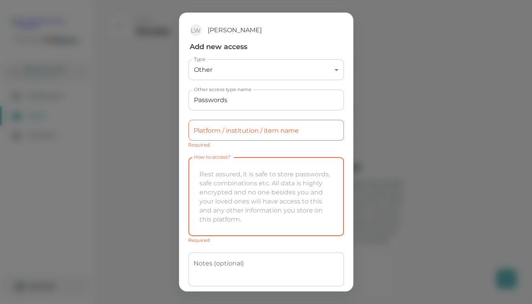  What do you see at coordinates (223, 89) in the screenshot?
I see `label: Other access type name` at bounding box center [223, 89].